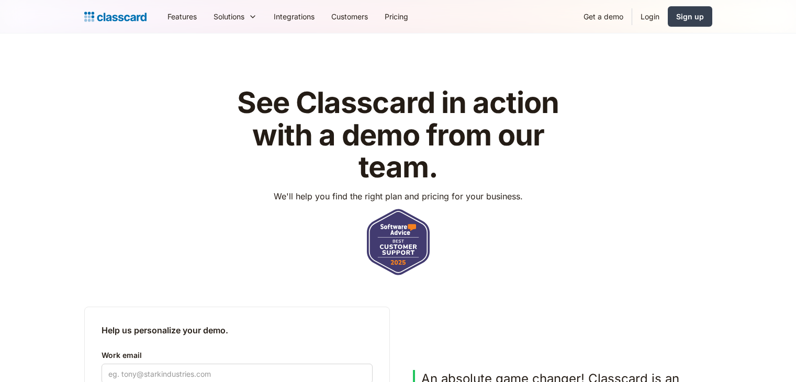  What do you see at coordinates (650, 16) in the screenshot?
I see `a: Login` at bounding box center [650, 16].